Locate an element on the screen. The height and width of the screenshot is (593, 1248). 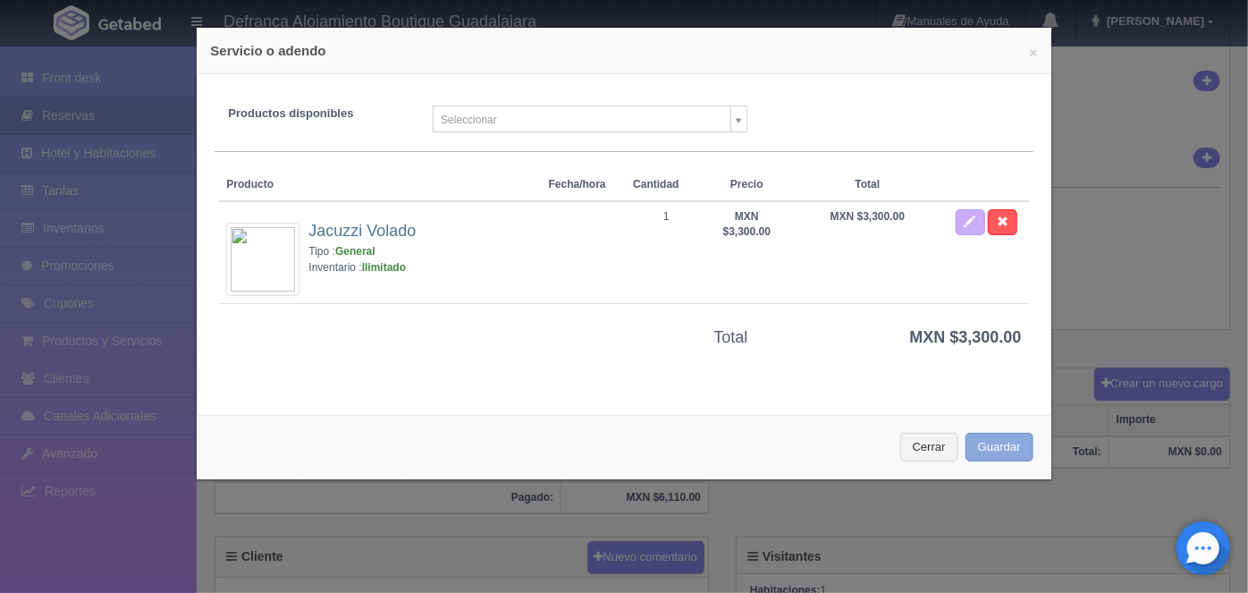
h4: Servicio o adendo is located at coordinates (623, 50).